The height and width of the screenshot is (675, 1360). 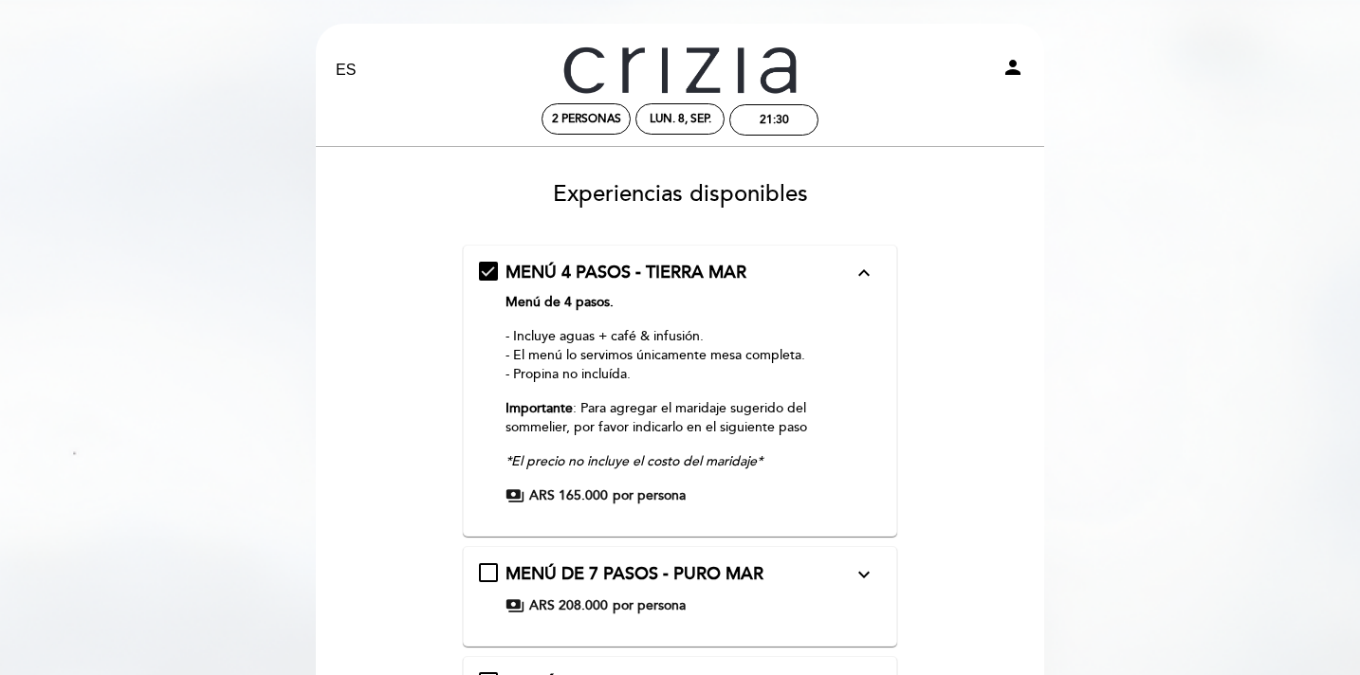 I want to click on div: 21:30, so click(x=774, y=119).